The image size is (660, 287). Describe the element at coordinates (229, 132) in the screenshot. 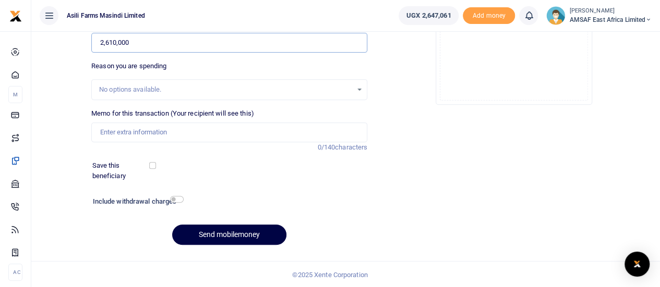

I see `input: Enter extra information` at that location.